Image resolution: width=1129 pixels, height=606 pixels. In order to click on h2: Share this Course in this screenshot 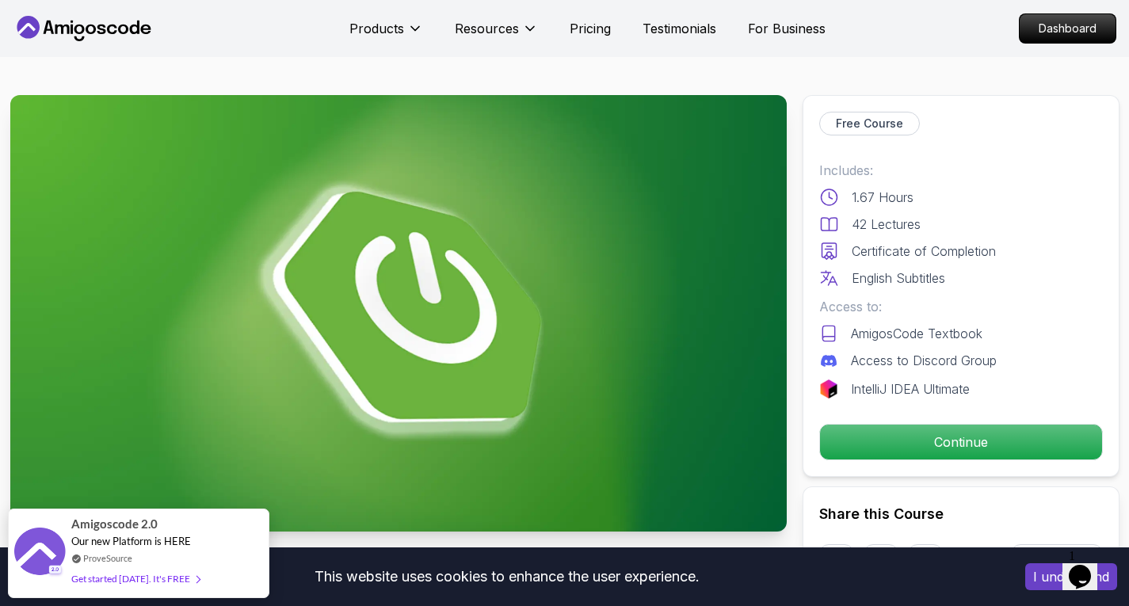, I will do `click(961, 514)`.